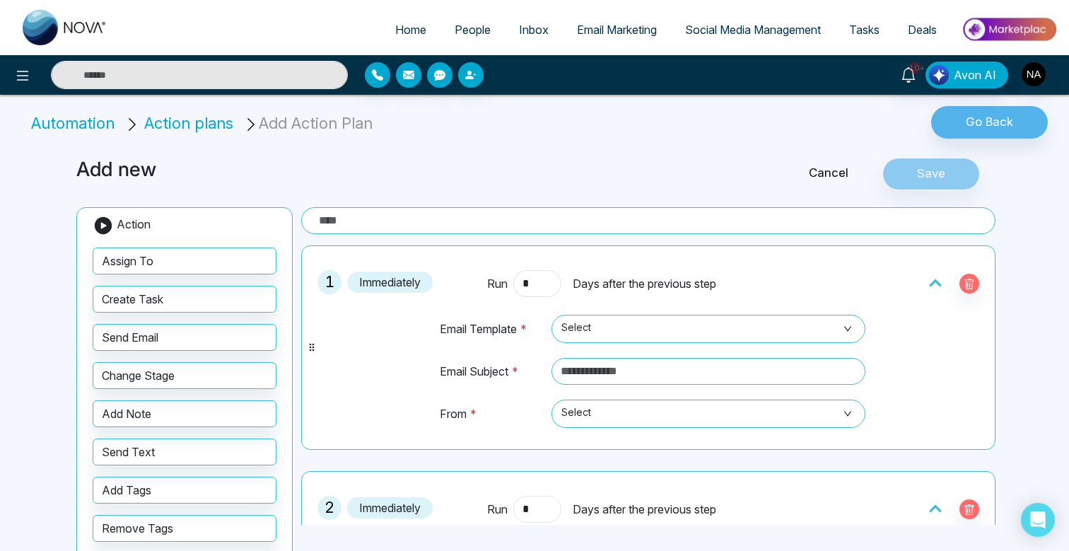  I want to click on span: 1, so click(330, 282).